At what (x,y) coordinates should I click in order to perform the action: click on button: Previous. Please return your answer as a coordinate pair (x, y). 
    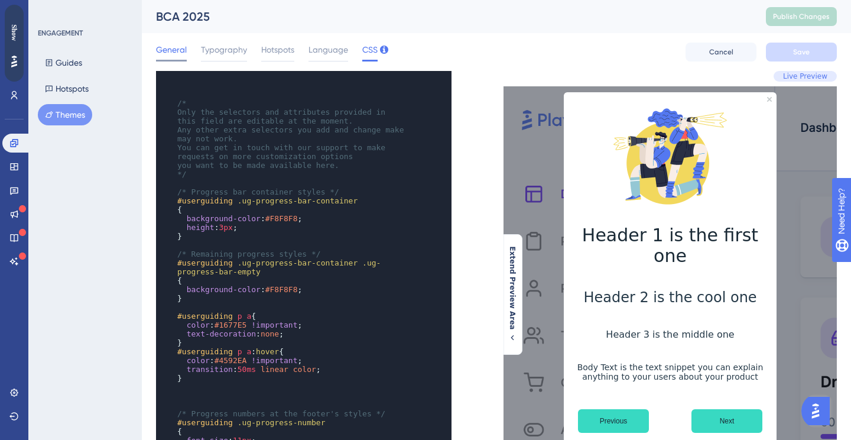
    Looking at the image, I should click on (110, 334).